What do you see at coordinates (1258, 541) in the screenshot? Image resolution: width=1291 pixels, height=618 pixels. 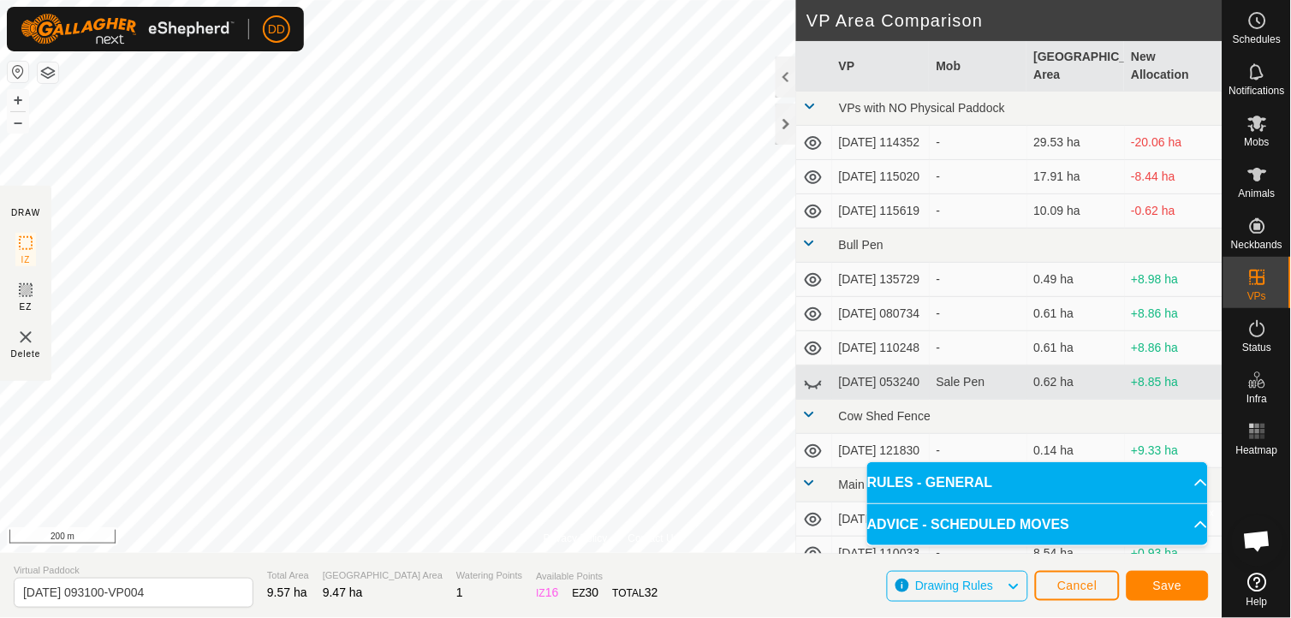 I see `div: Open chat` at bounding box center [1258, 541].